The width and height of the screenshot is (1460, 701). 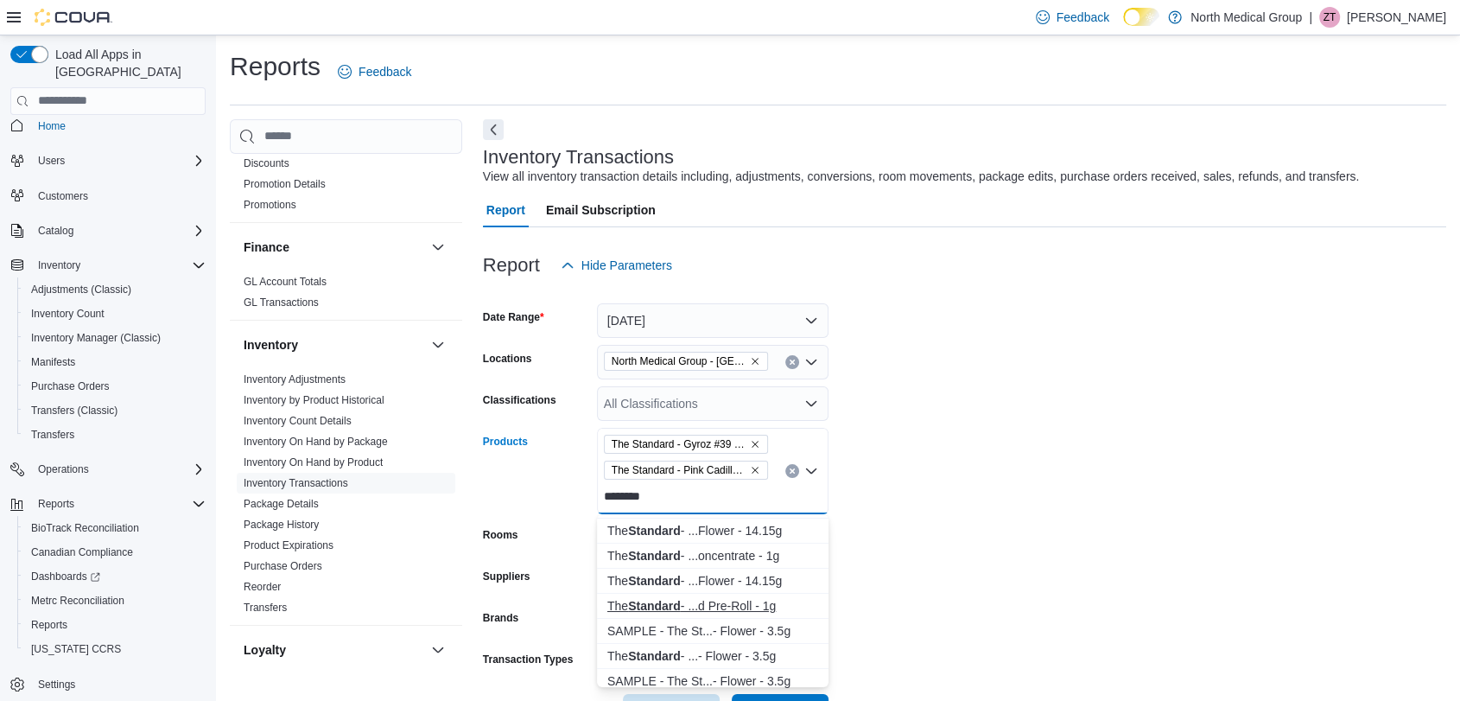 I want to click on a: Transfers (Classic), so click(x=74, y=410).